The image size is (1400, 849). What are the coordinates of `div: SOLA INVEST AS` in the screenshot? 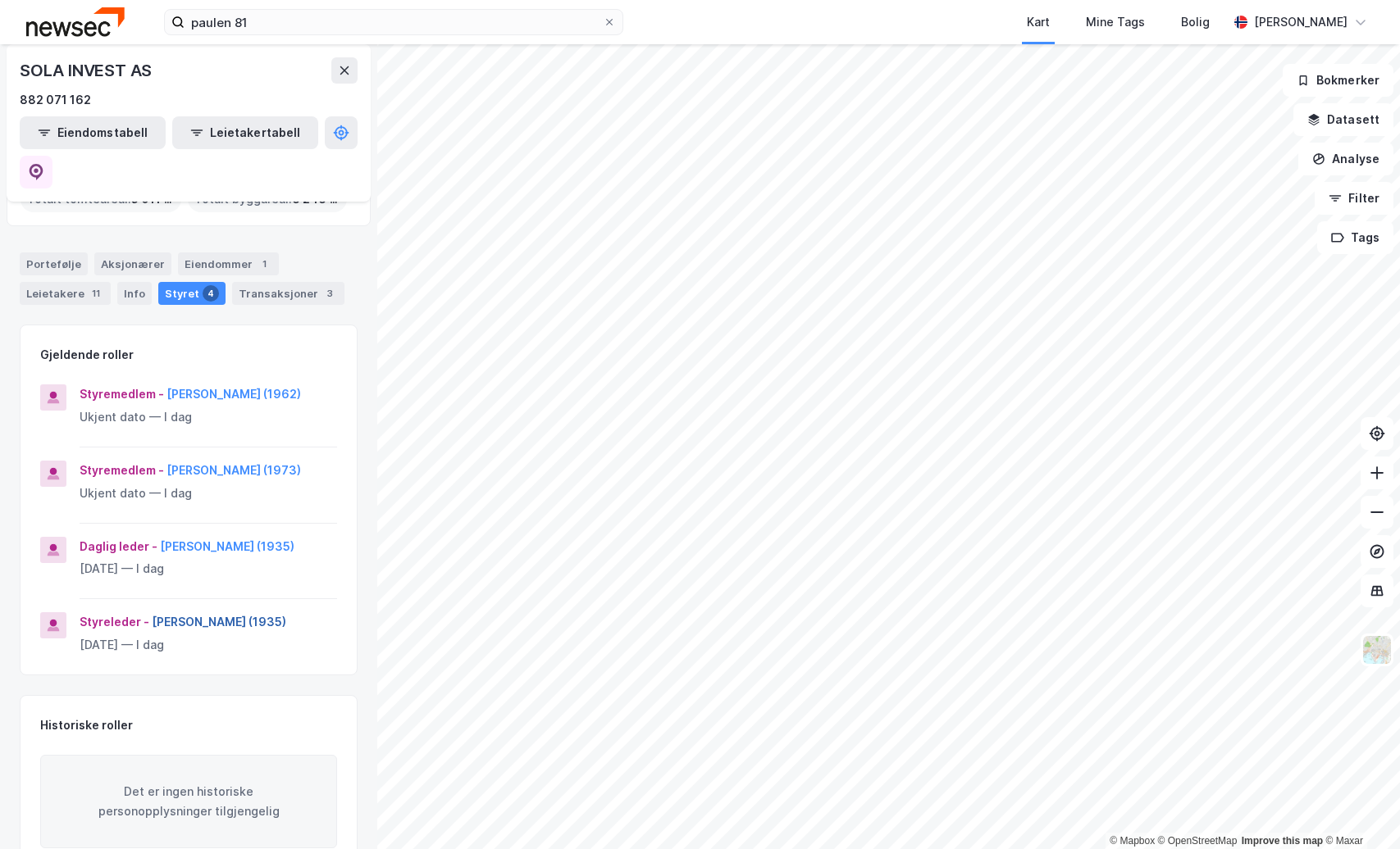 It's located at (87, 70).